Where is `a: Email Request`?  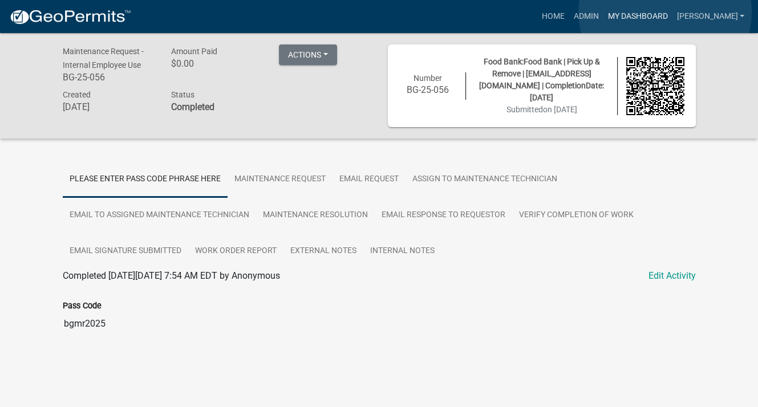
a: Email Request is located at coordinates (369, 180).